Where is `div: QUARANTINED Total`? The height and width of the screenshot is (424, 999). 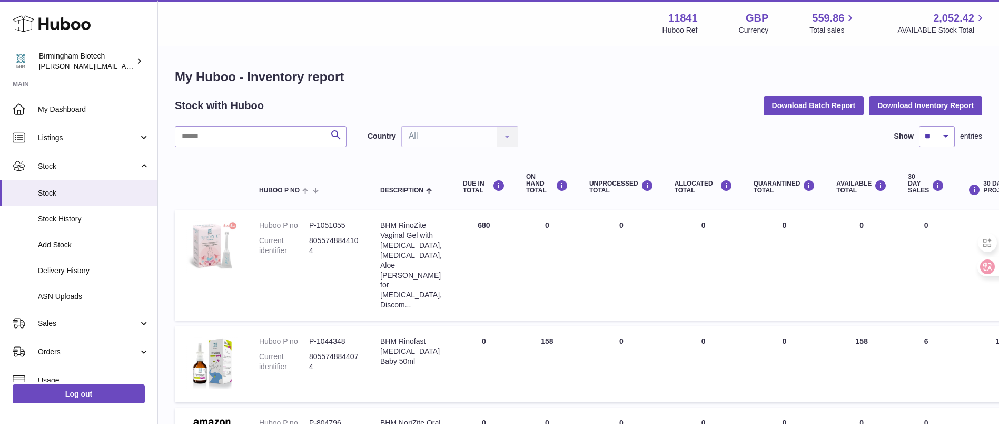
div: QUARANTINED Total is located at coordinates (785, 186).